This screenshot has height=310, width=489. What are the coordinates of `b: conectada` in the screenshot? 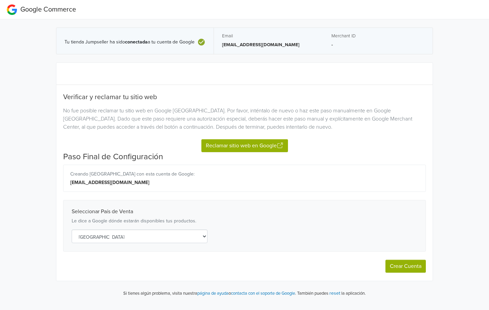 It's located at (136, 42).